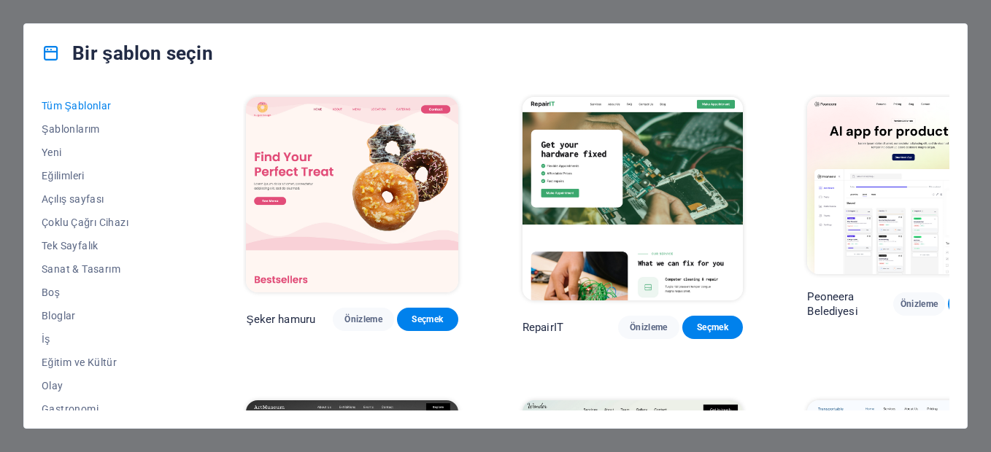  Describe the element at coordinates (112, 339) in the screenshot. I see `button: İş` at that location.